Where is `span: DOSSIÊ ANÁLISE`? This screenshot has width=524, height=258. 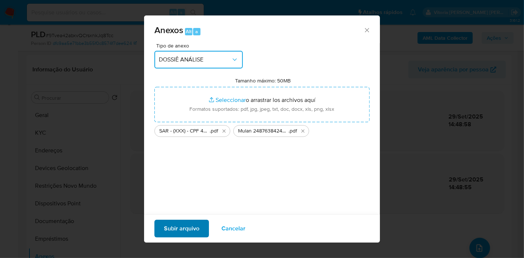
span: DOSSIÊ ANÁLISE is located at coordinates (195, 60).